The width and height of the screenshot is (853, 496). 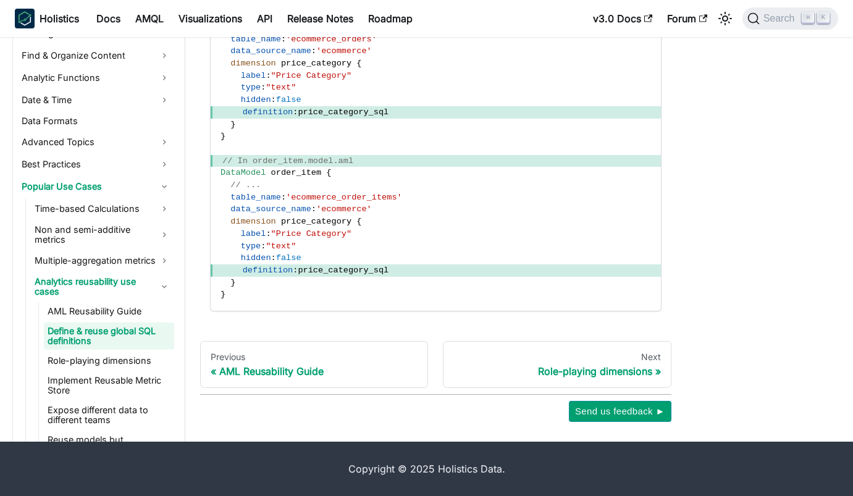 What do you see at coordinates (109, 311) in the screenshot?
I see `a: AML Reusability Guide` at bounding box center [109, 311].